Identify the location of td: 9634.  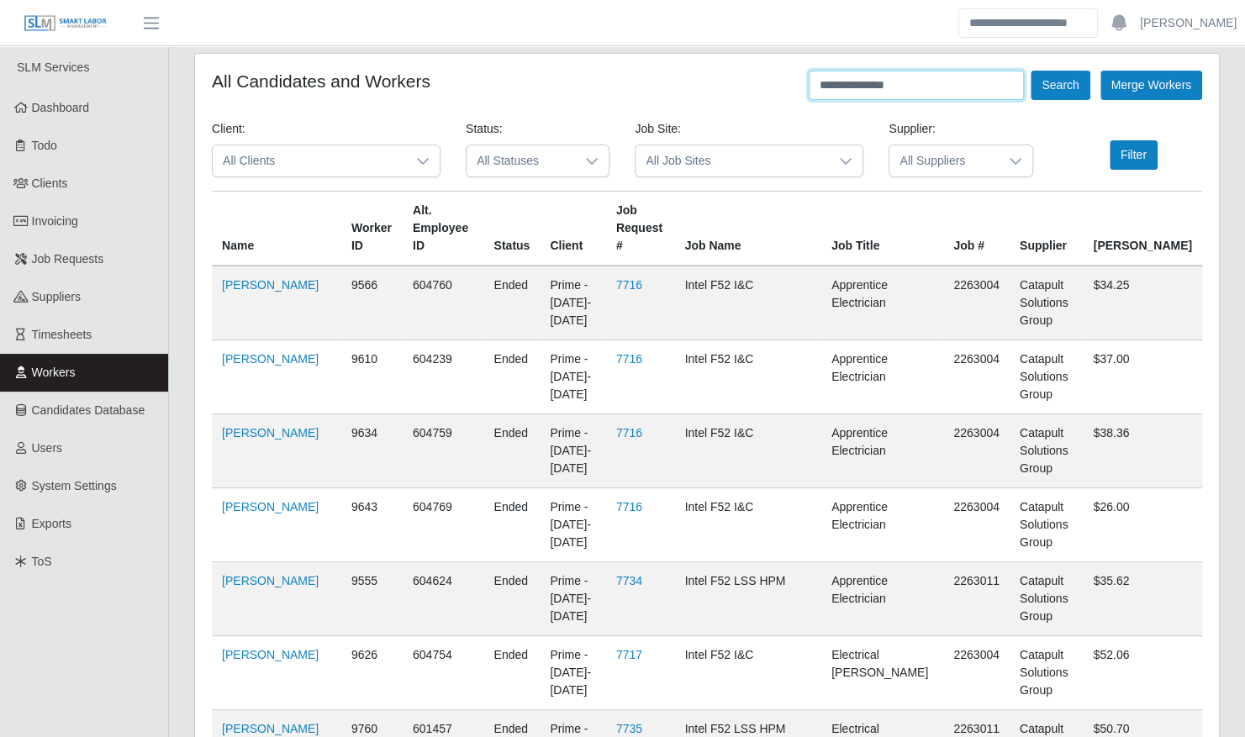
(372, 451).